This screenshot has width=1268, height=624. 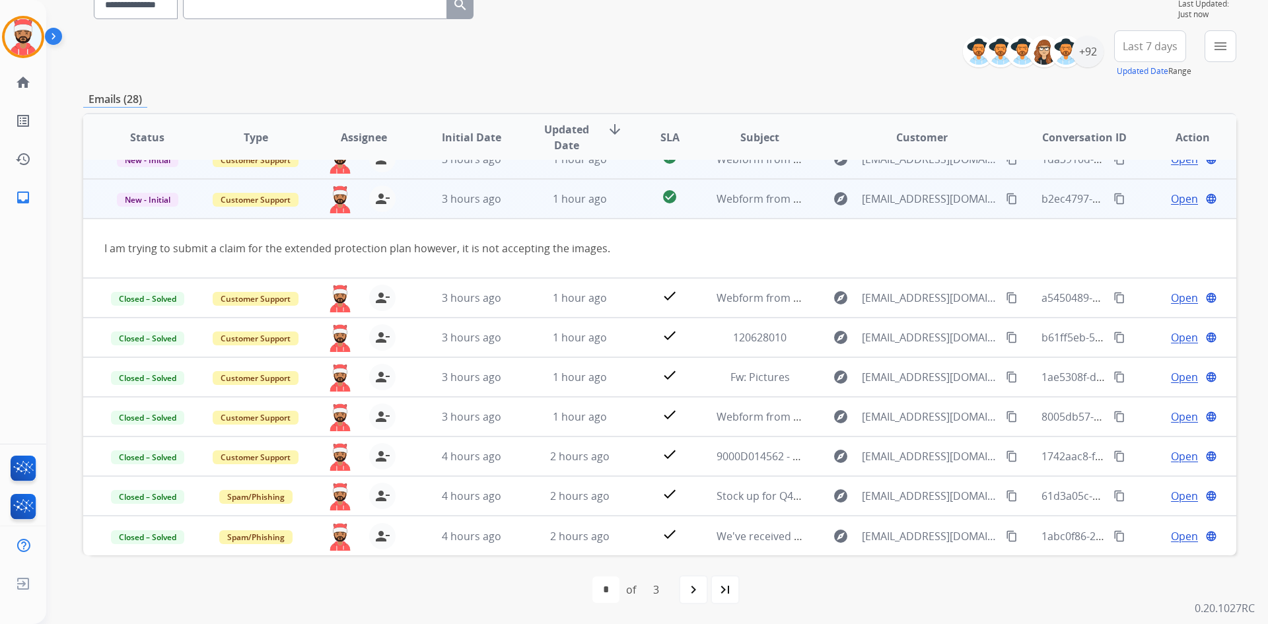 What do you see at coordinates (694, 590) in the screenshot?
I see `mat-icon: navigate_next` at bounding box center [694, 590].